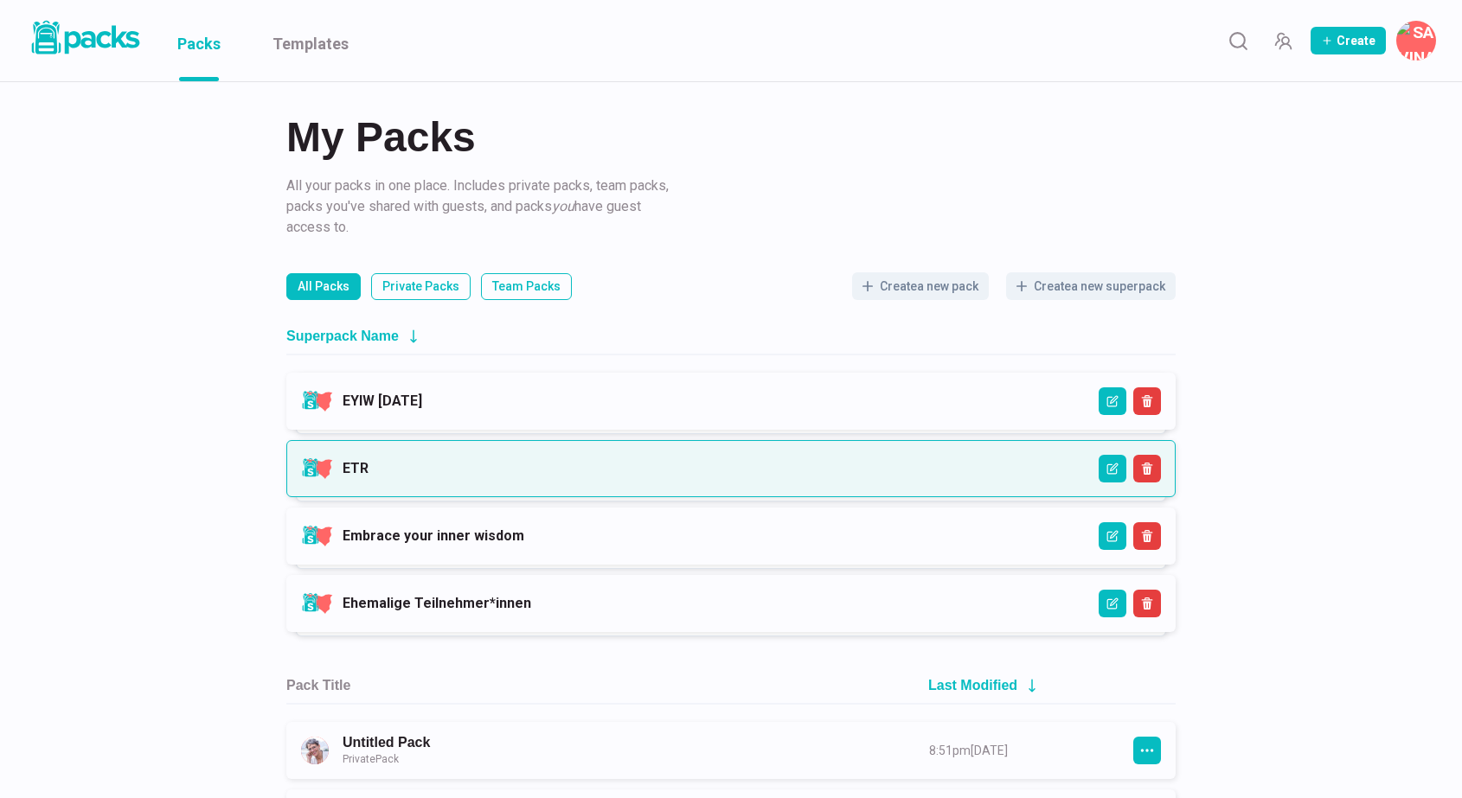 The width and height of the screenshot is (1462, 798). I want to click on h2: Last Modified, so click(972, 685).